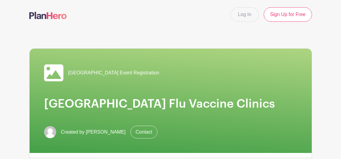 The image size is (341, 159). Describe the element at coordinates (50, 132) in the screenshot. I see `img: default-ce2991bfa6775e67f084385cd625a349d9dcbb7a52a09fb2fda1e96e2d18dcdb.png` at that location.